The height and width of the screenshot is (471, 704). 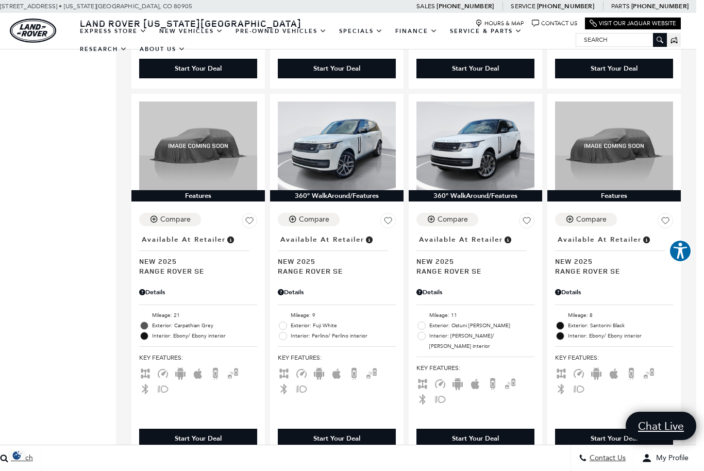 What do you see at coordinates (17, 455) in the screenshot?
I see `img: Opt-Out Icon` at bounding box center [17, 455].